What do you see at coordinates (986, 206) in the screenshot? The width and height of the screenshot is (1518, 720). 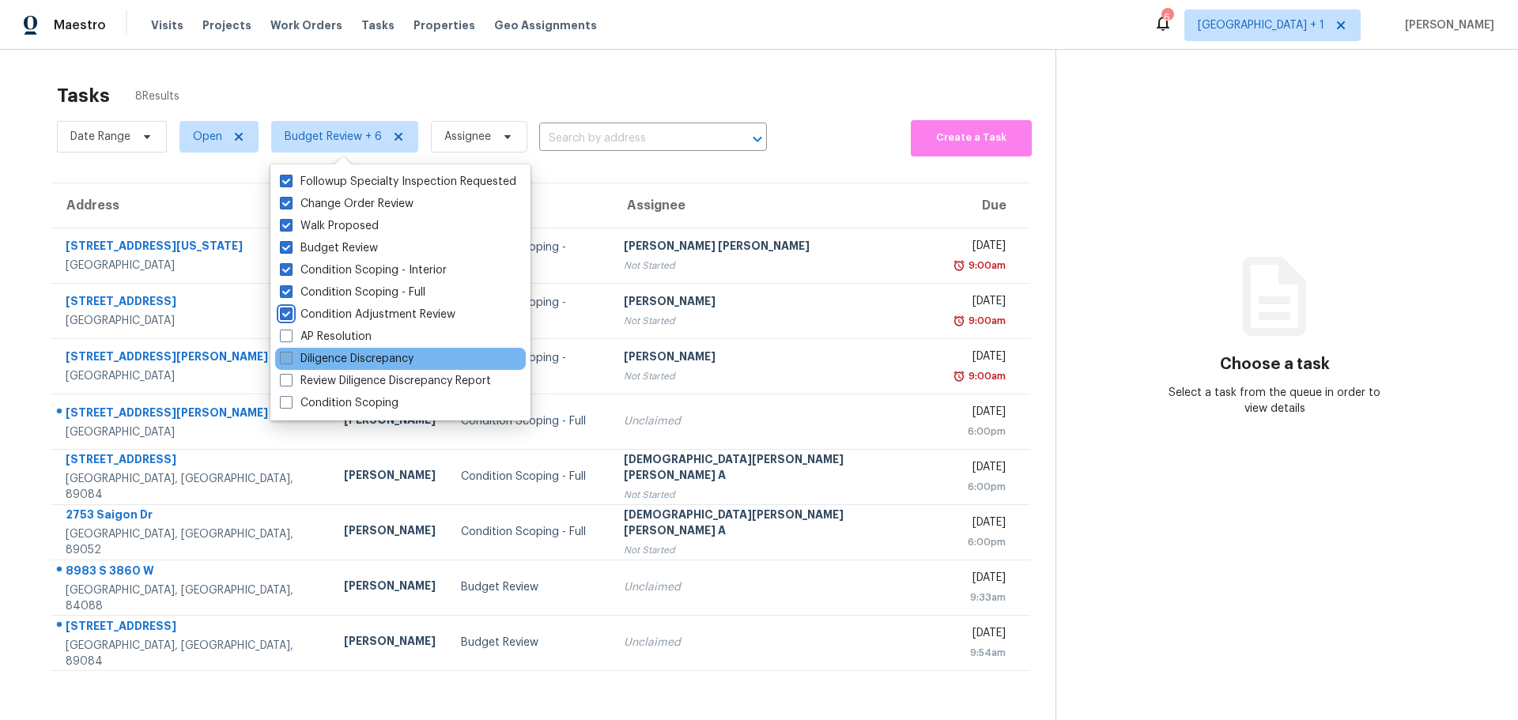 I see `th: Due` at bounding box center [986, 206].